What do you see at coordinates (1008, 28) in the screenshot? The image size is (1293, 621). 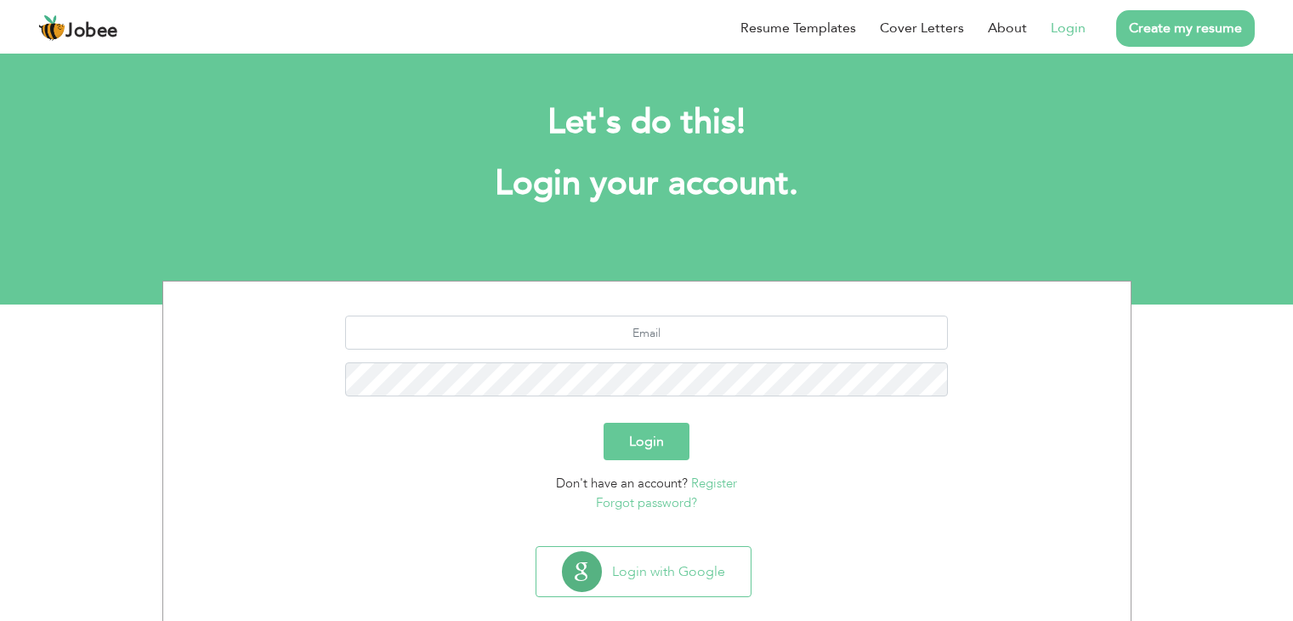 I see `a: About` at bounding box center [1008, 28].